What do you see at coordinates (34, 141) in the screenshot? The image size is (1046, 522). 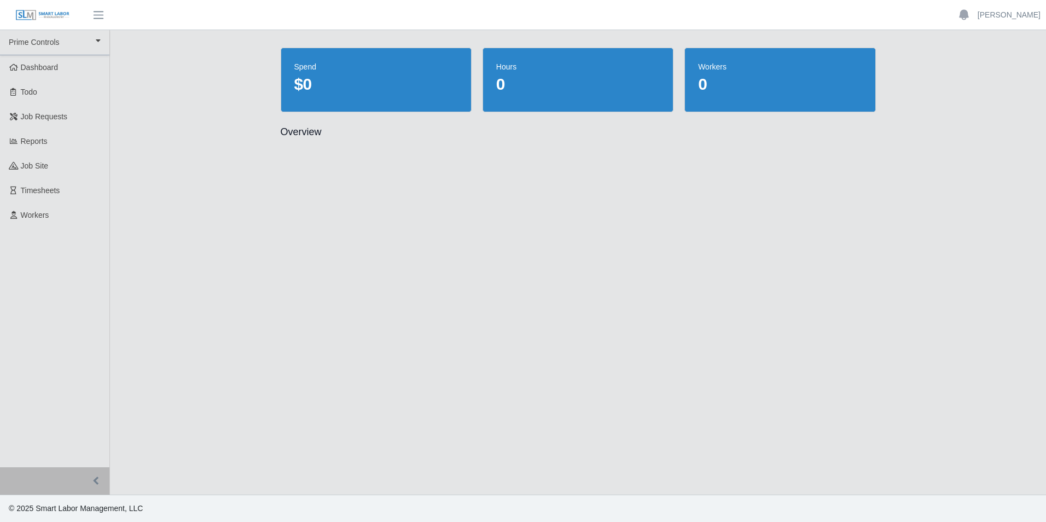 I see `span: Reports` at bounding box center [34, 141].